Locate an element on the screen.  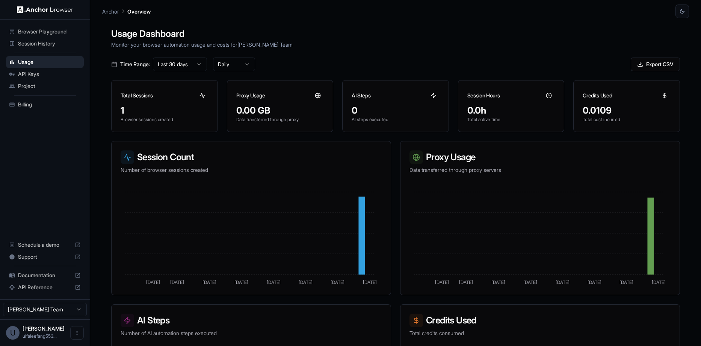
div: Billing is located at coordinates (45, 104).